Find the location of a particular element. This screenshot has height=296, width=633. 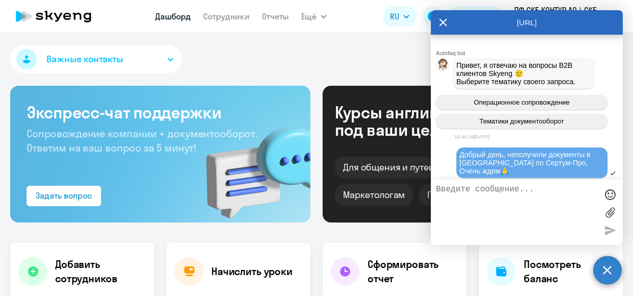

div: Маркетологам is located at coordinates (374, 195).